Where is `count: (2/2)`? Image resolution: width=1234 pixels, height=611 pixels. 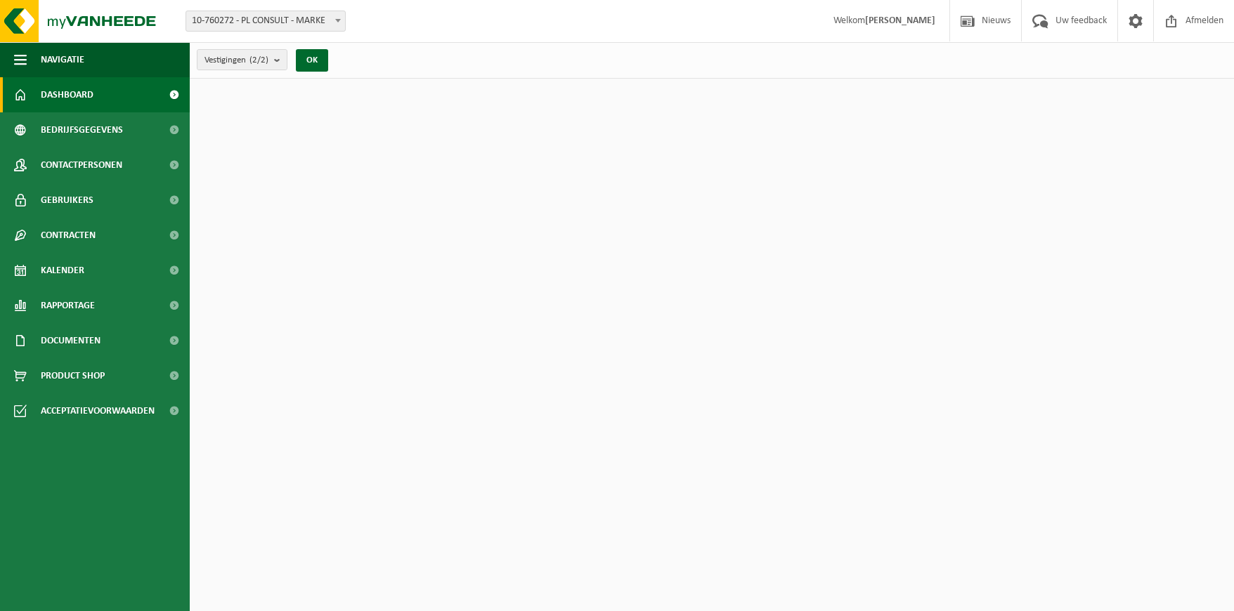 count: (2/2) is located at coordinates (259, 60).